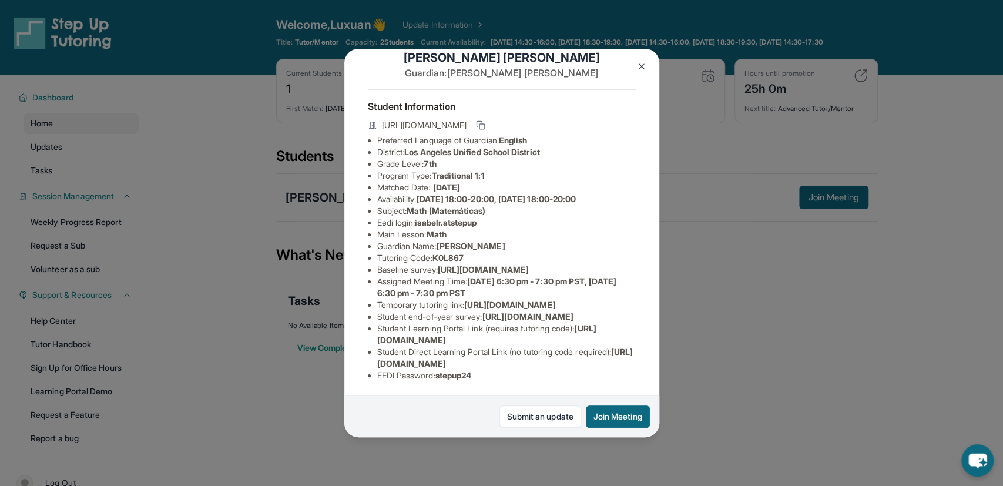  Describe the element at coordinates (507, 305) in the screenshot. I see `li: Temporary tutoring link :` at that location.